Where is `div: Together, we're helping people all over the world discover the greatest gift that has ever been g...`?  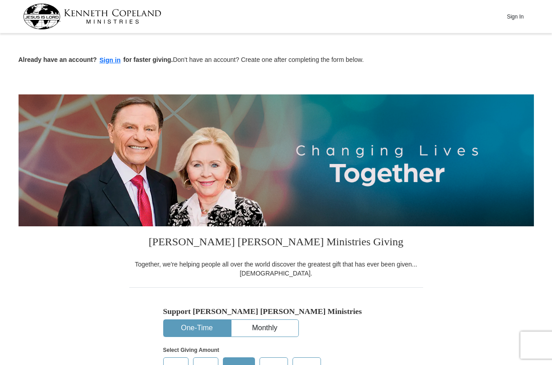 div: Together, we're helping people all over the world discover the greatest gift that has ever been g... is located at coordinates (276, 269).